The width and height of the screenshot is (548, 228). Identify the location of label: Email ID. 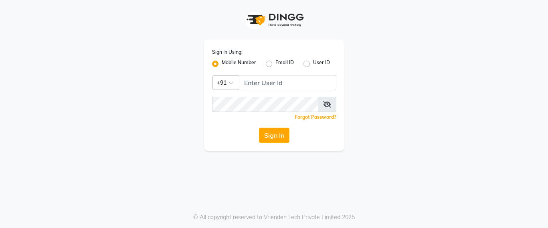
(285, 64).